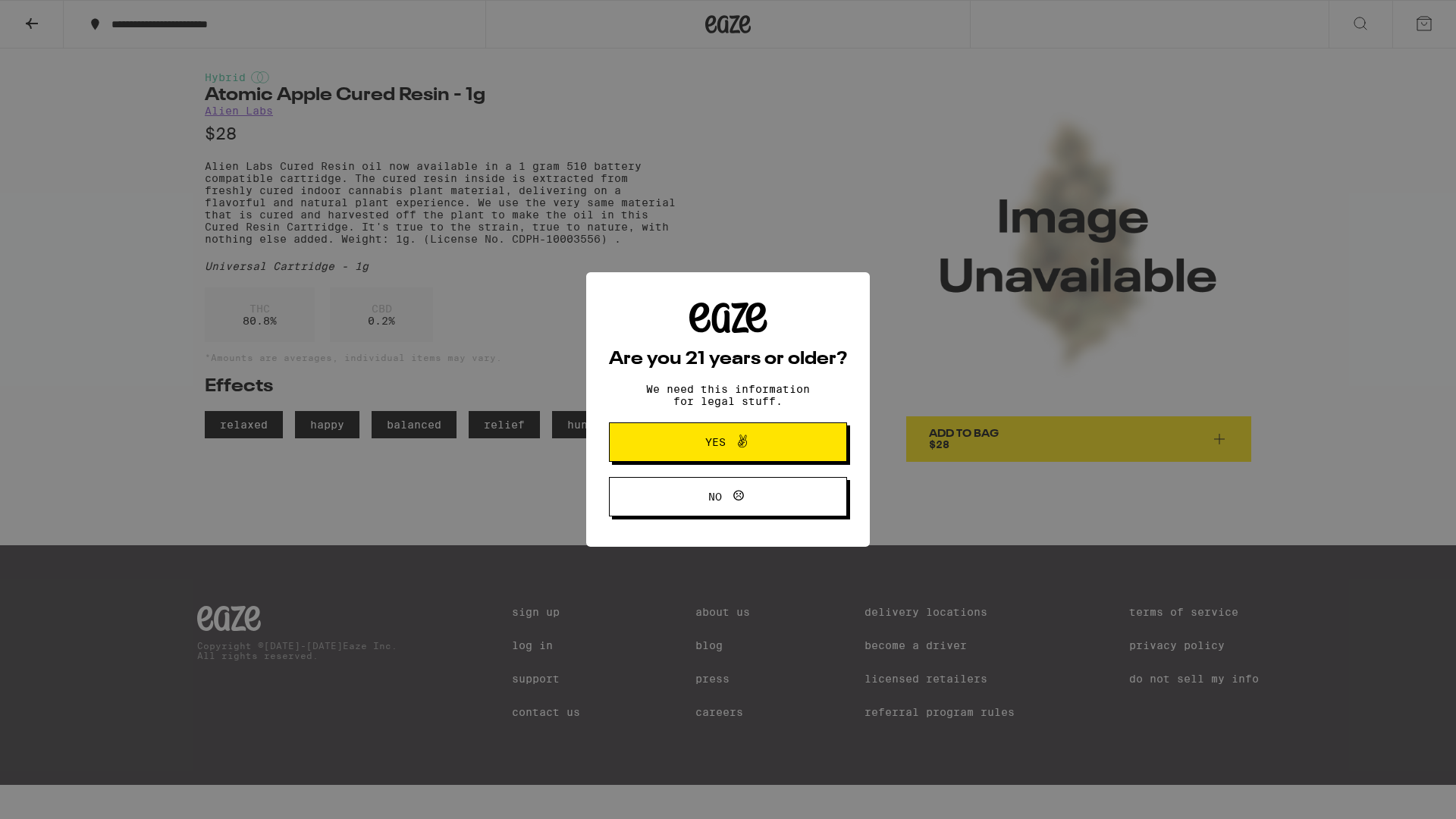 This screenshot has height=819, width=1456. I want to click on button: Yes, so click(728, 442).